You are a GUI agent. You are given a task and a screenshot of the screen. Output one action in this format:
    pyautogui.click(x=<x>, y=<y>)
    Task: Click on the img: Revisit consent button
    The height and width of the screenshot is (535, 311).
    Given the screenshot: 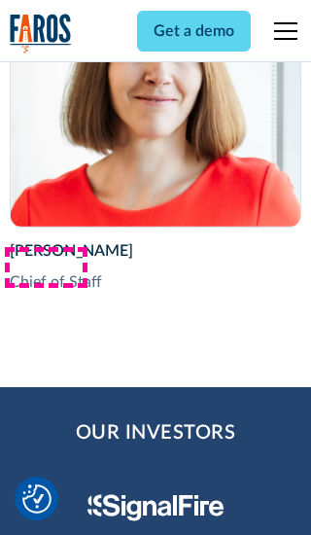 What is the action you would take?
    pyautogui.click(x=37, y=499)
    